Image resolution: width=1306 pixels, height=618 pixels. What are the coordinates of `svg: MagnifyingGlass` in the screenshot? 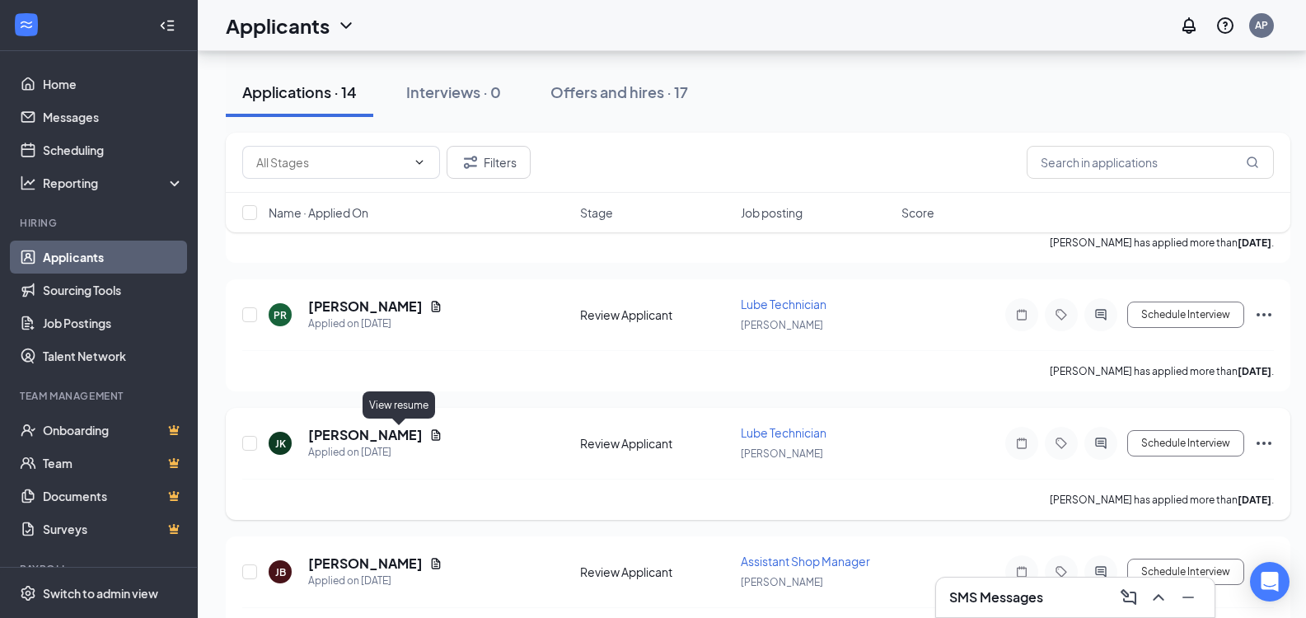 It's located at (1253, 162).